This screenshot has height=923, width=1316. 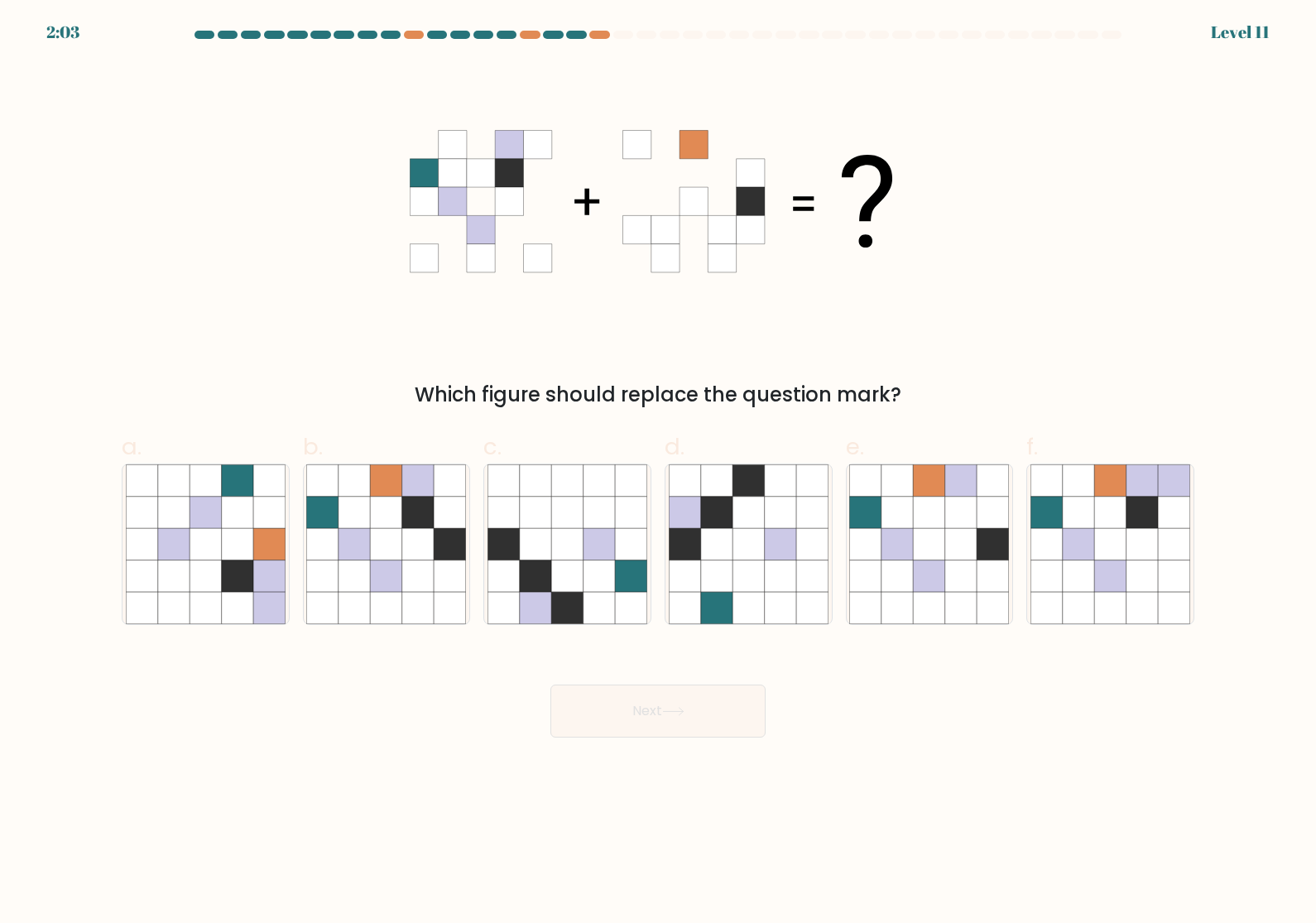 I want to click on span: f., so click(x=1032, y=446).